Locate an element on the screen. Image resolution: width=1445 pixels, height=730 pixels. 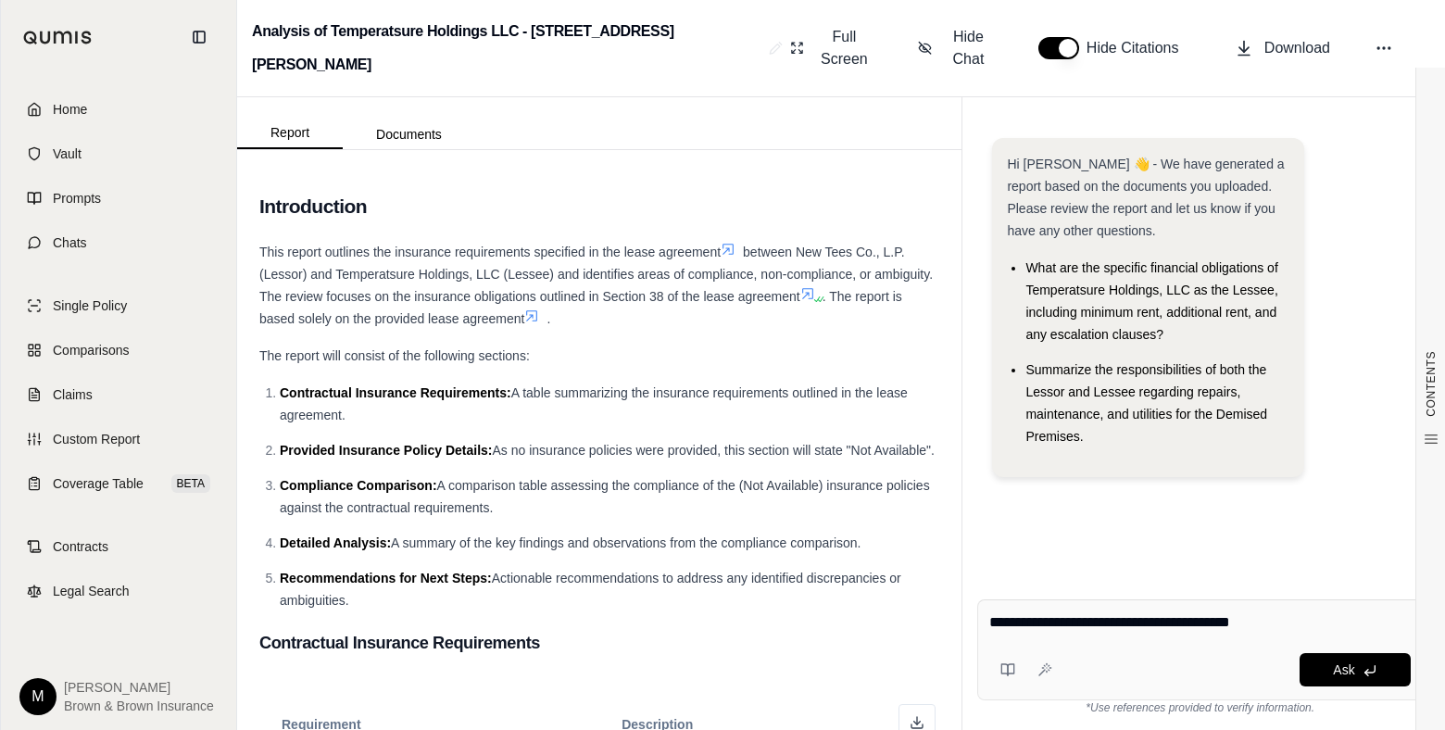
a: Chats is located at coordinates (119, 243).